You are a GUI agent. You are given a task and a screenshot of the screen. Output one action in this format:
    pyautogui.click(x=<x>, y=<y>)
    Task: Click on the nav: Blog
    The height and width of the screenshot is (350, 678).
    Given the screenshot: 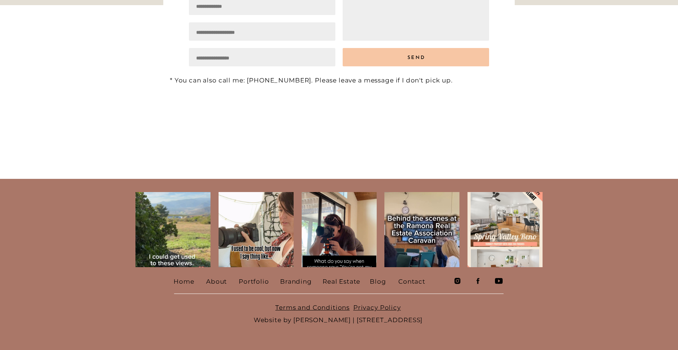 What is the action you would take?
    pyautogui.click(x=378, y=280)
    